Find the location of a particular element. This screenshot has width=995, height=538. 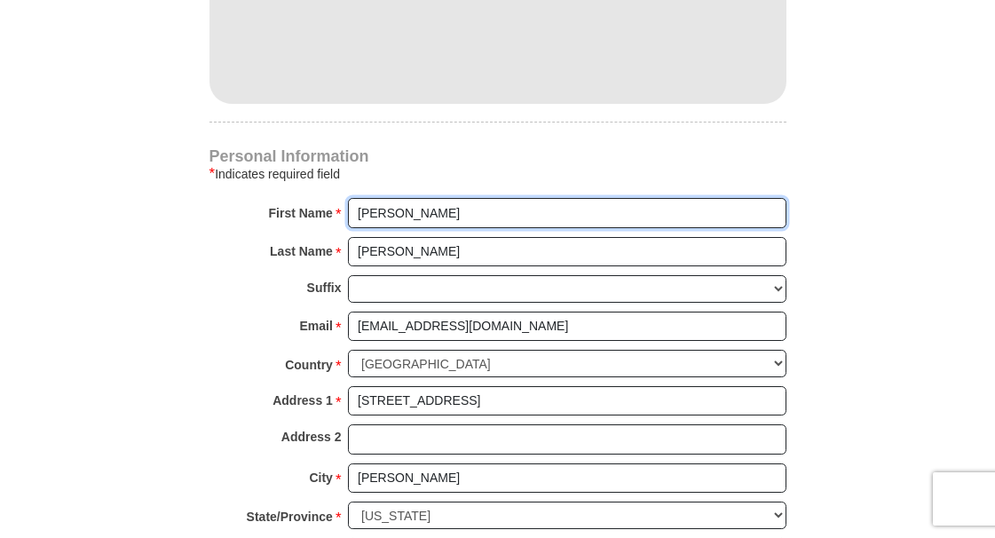

div: Indicates required field is located at coordinates (498, 174).